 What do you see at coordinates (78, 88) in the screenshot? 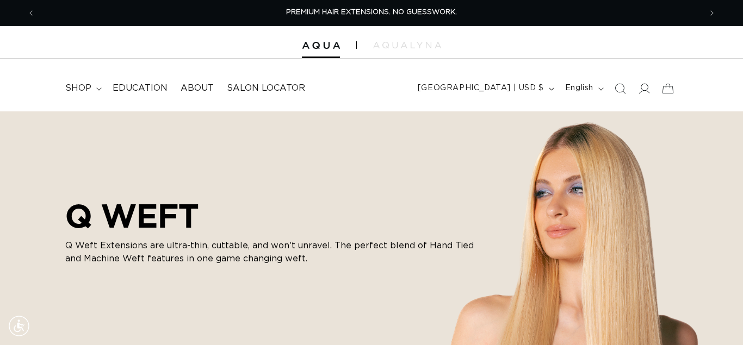
I see `span: shop` at bounding box center [78, 88].